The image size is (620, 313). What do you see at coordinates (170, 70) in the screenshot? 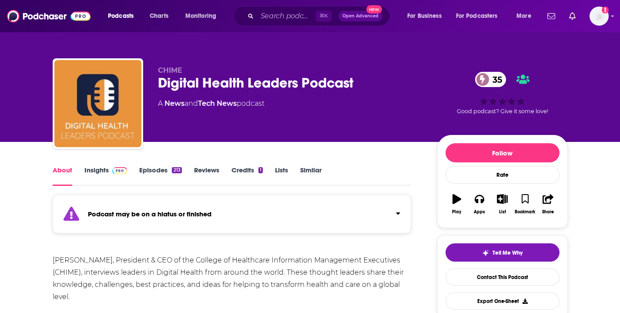
I see `span: CHIME` at bounding box center [170, 70].